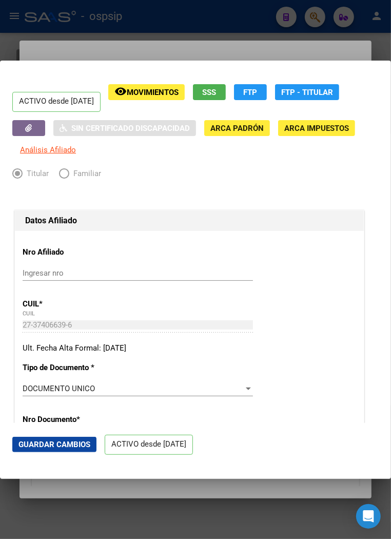 Image resolution: width=391 pixels, height=539 pixels. What do you see at coordinates (62, 175) in the screenshot?
I see `mat-radio-group: Elija una opción` at bounding box center [62, 175].